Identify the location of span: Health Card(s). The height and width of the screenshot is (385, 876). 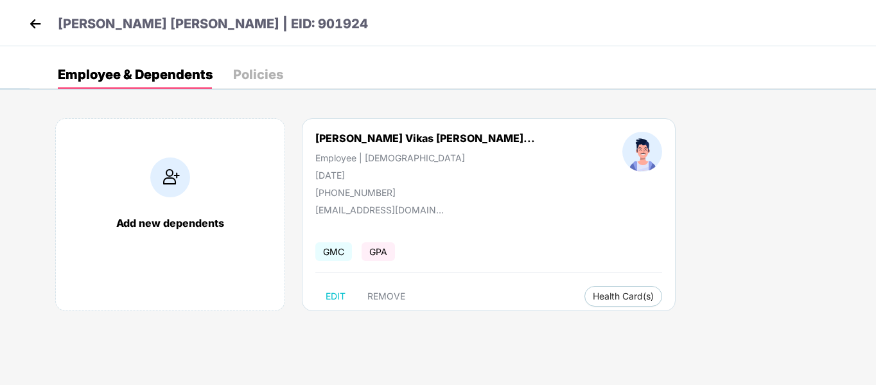
(623, 296).